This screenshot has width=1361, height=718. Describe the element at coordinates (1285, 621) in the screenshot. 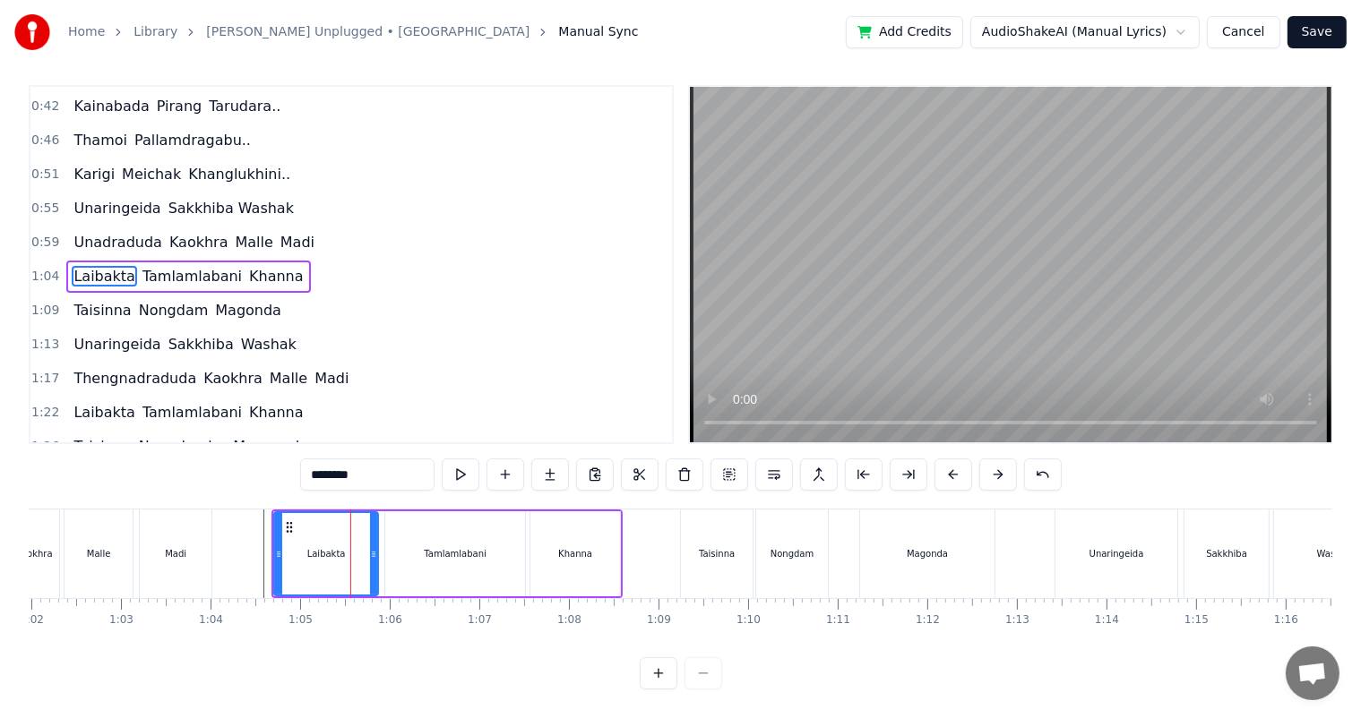

I see `div: 1:16` at that location.